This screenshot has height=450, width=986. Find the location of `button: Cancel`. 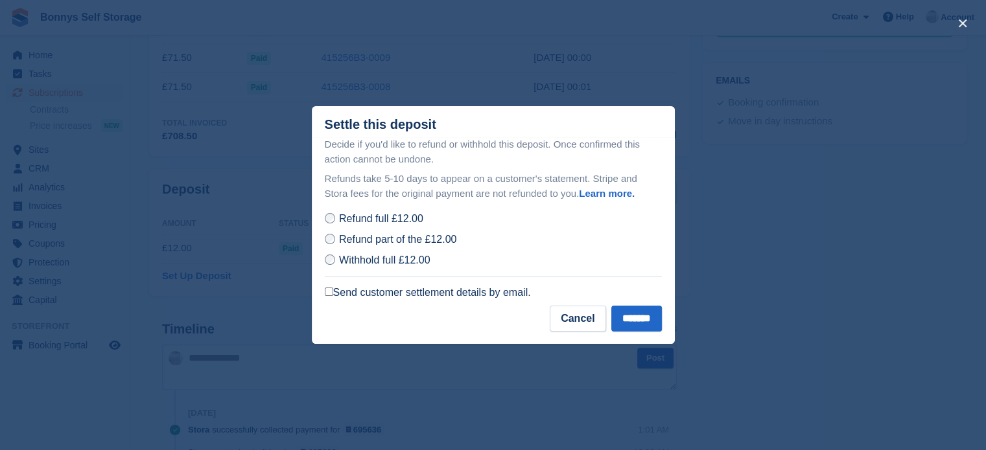

button: Cancel is located at coordinates (578, 319).